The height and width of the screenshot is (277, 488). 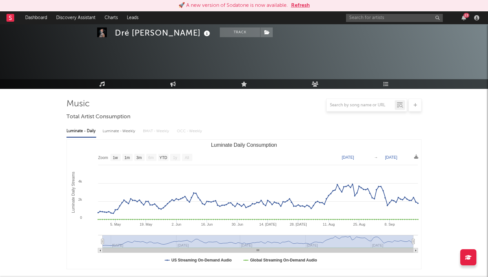 What do you see at coordinates (207, 224) in the screenshot?
I see `text: 16. Jun` at bounding box center [207, 224].